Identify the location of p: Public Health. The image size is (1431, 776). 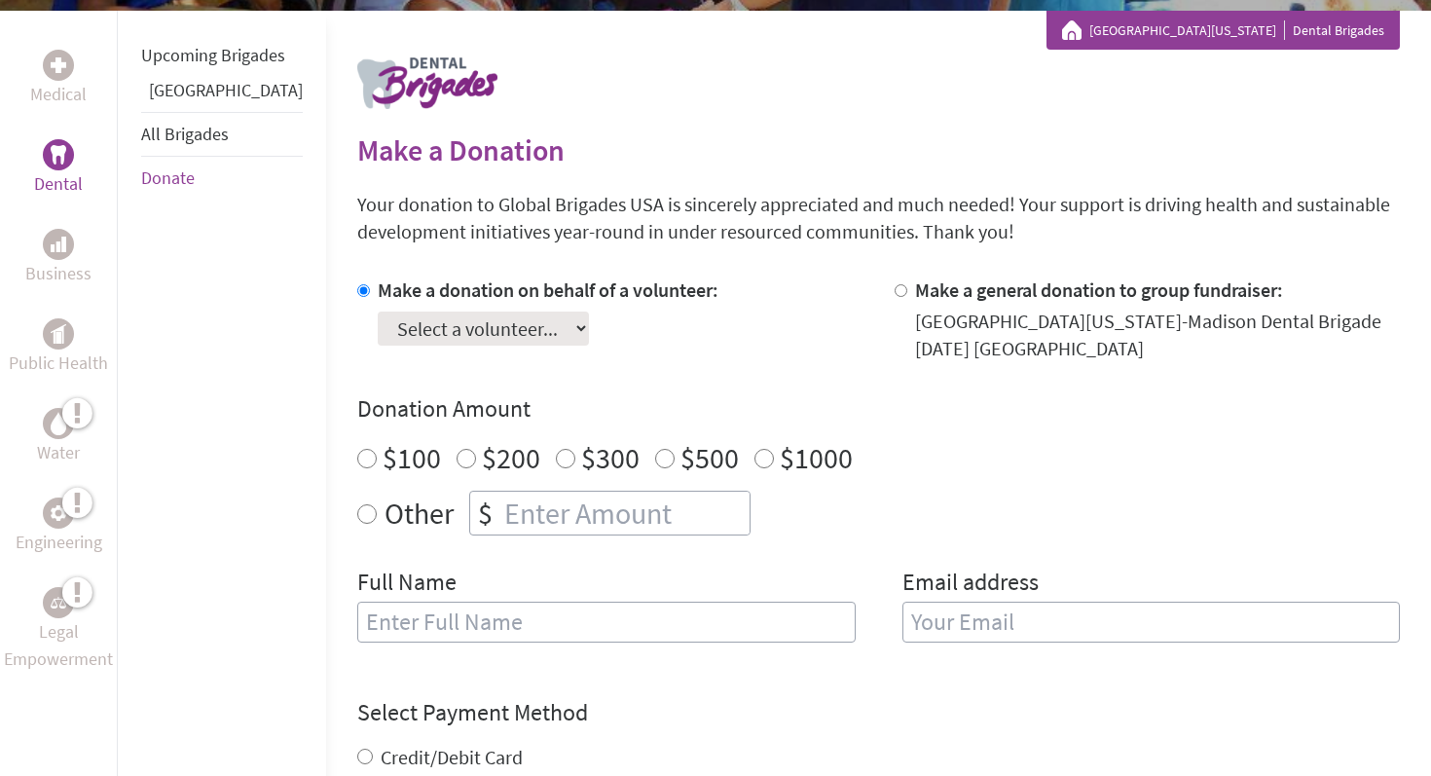
(58, 363).